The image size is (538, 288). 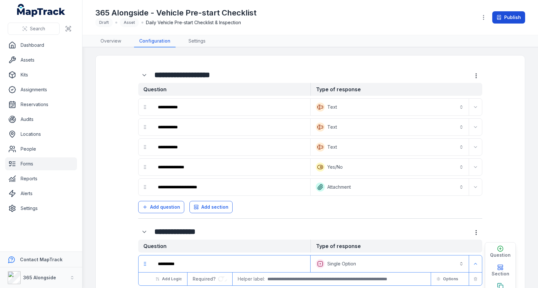 What do you see at coordinates (231, 263) in the screenshot?
I see `div: :rel:-form-item-label` at bounding box center [231, 263].